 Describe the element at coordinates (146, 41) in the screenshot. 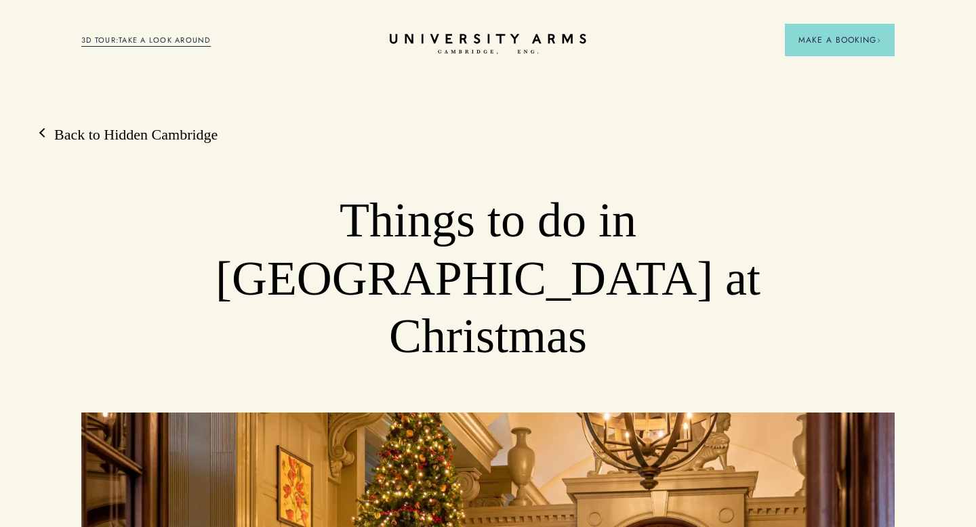

I see `a: 3D TOUR:TAKE A LOOK AROUND` at that location.